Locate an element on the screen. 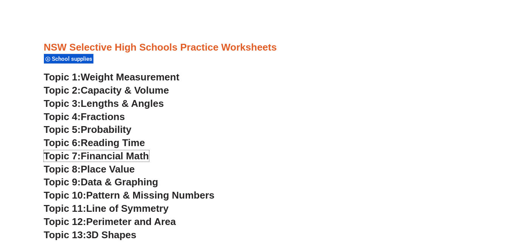  span: Probability is located at coordinates (106, 130).